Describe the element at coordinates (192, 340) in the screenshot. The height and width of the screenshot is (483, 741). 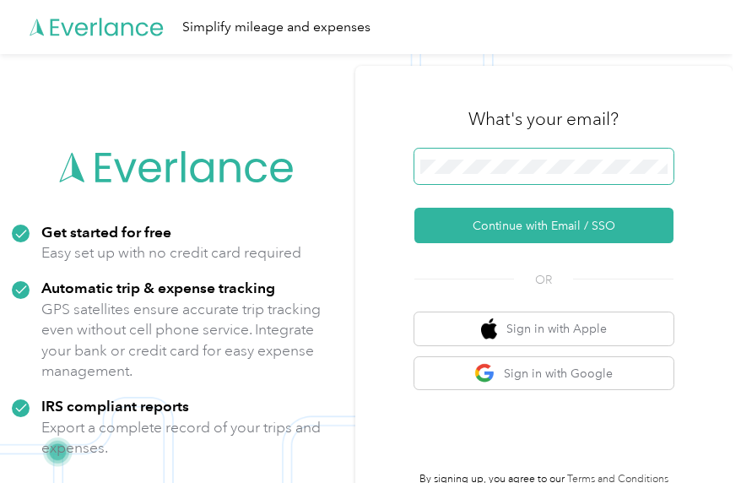
I see `p: GPS satellites ensure accurate trip tracking even without cell phone service. Integrate your bank...` at that location.